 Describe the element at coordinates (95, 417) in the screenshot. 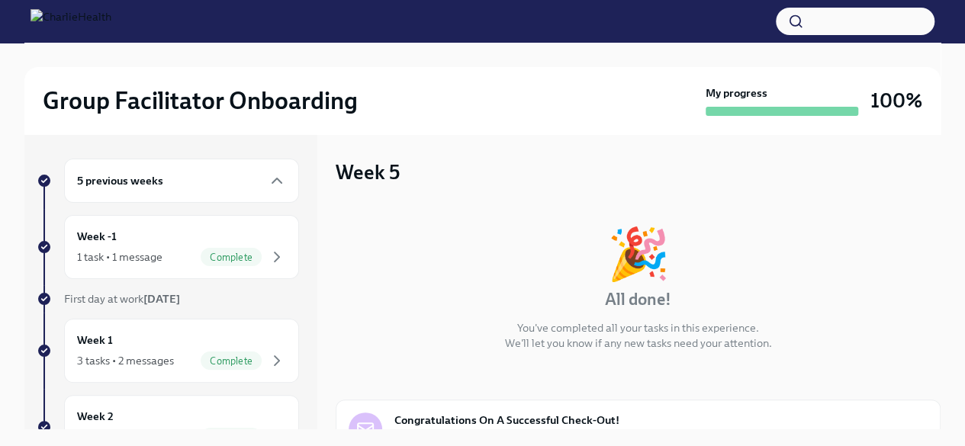

I see `h6: Week 2` at that location.